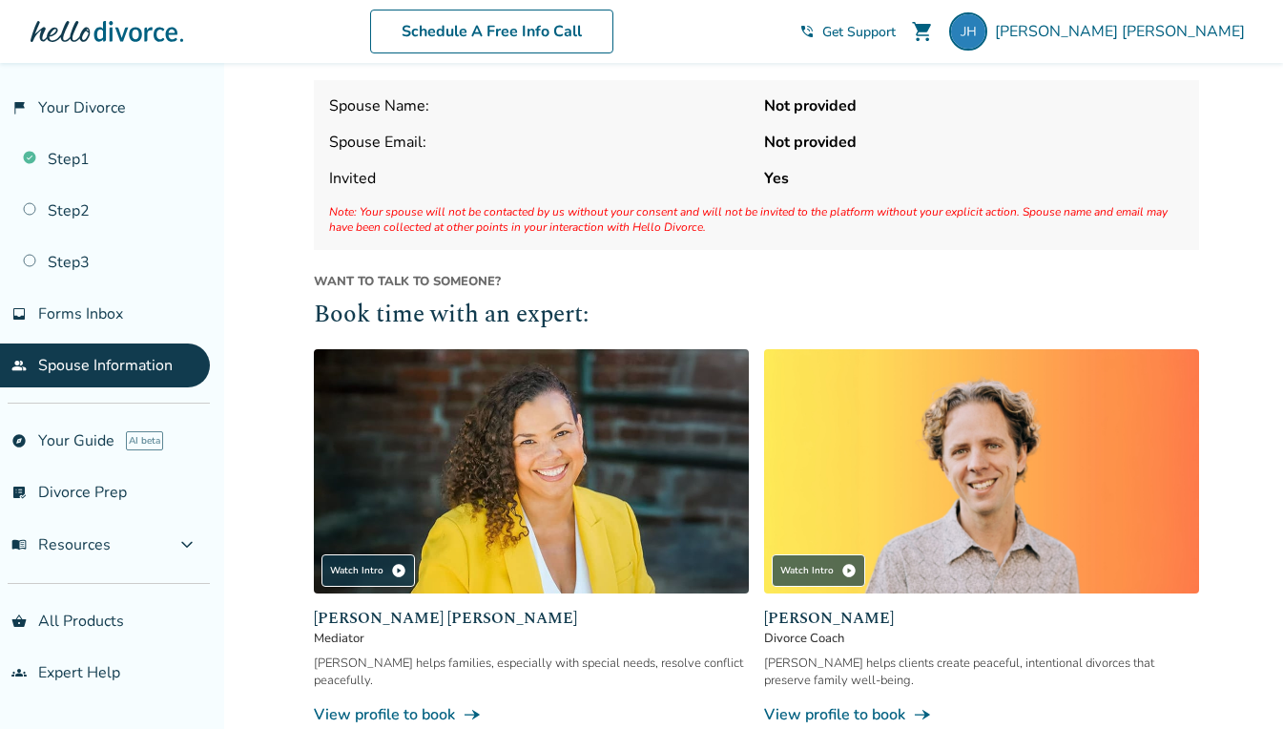  I want to click on span: AI beta, so click(144, 441).